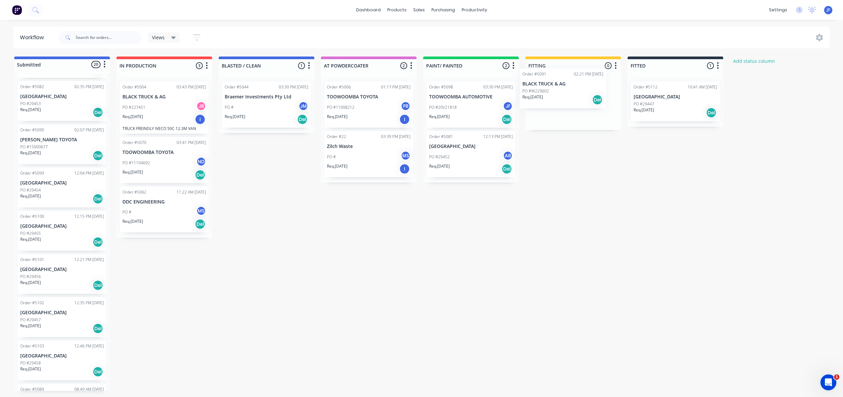 The image size is (843, 397). I want to click on span: 3, so click(199, 65).